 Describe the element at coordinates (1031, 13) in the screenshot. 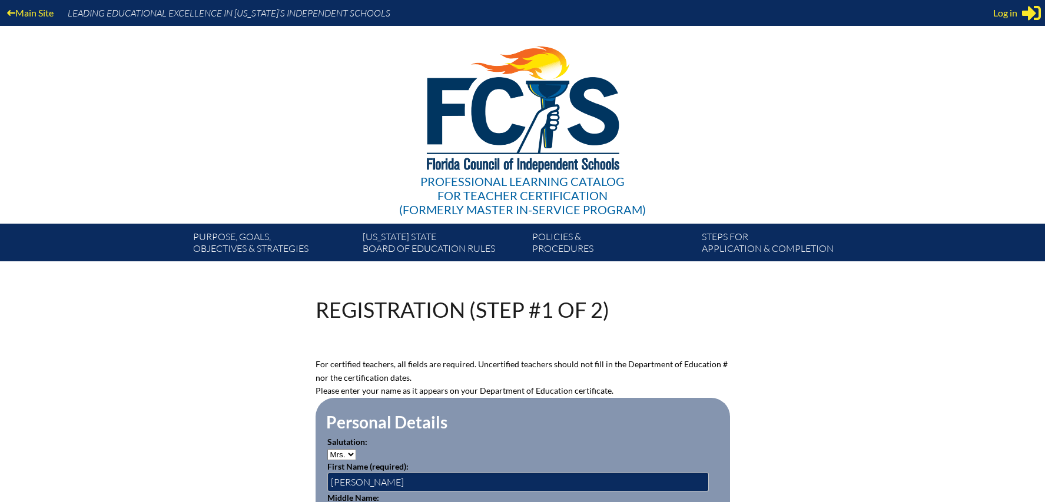

I see `svg: Sign in or register` at that location.